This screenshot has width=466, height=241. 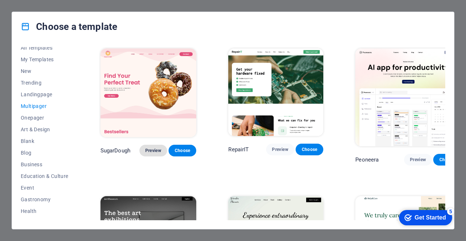 I want to click on button: All Templates, so click(x=44, y=48).